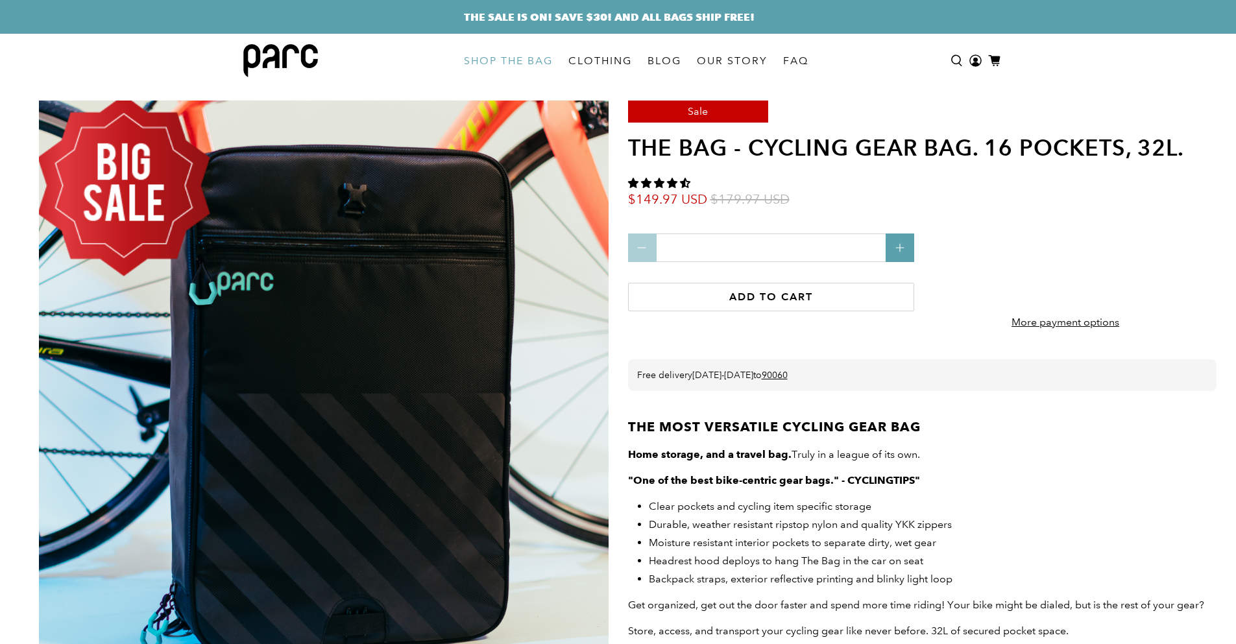 The width and height of the screenshot is (1236, 644). I want to click on span: $179.97 USD, so click(750, 199).